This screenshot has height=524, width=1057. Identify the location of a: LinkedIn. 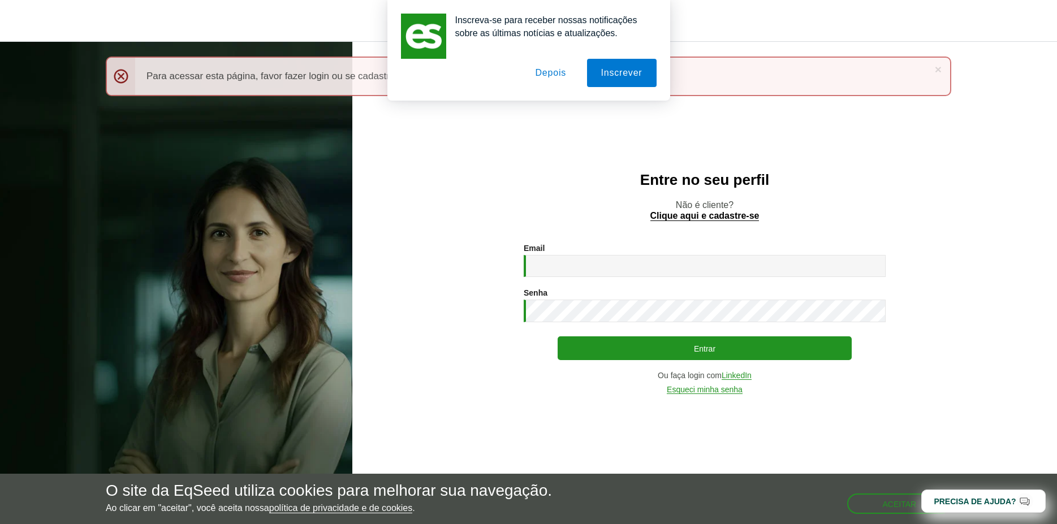
(736, 375).